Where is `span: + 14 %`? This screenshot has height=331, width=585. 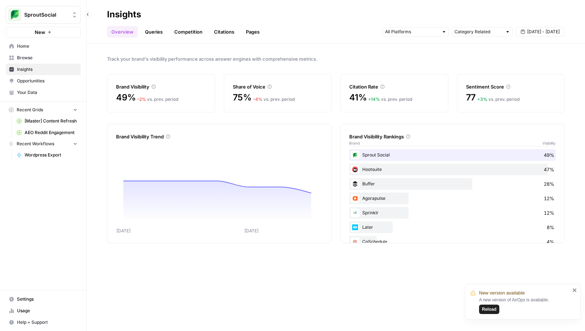
span: + 14 % is located at coordinates (374, 99).